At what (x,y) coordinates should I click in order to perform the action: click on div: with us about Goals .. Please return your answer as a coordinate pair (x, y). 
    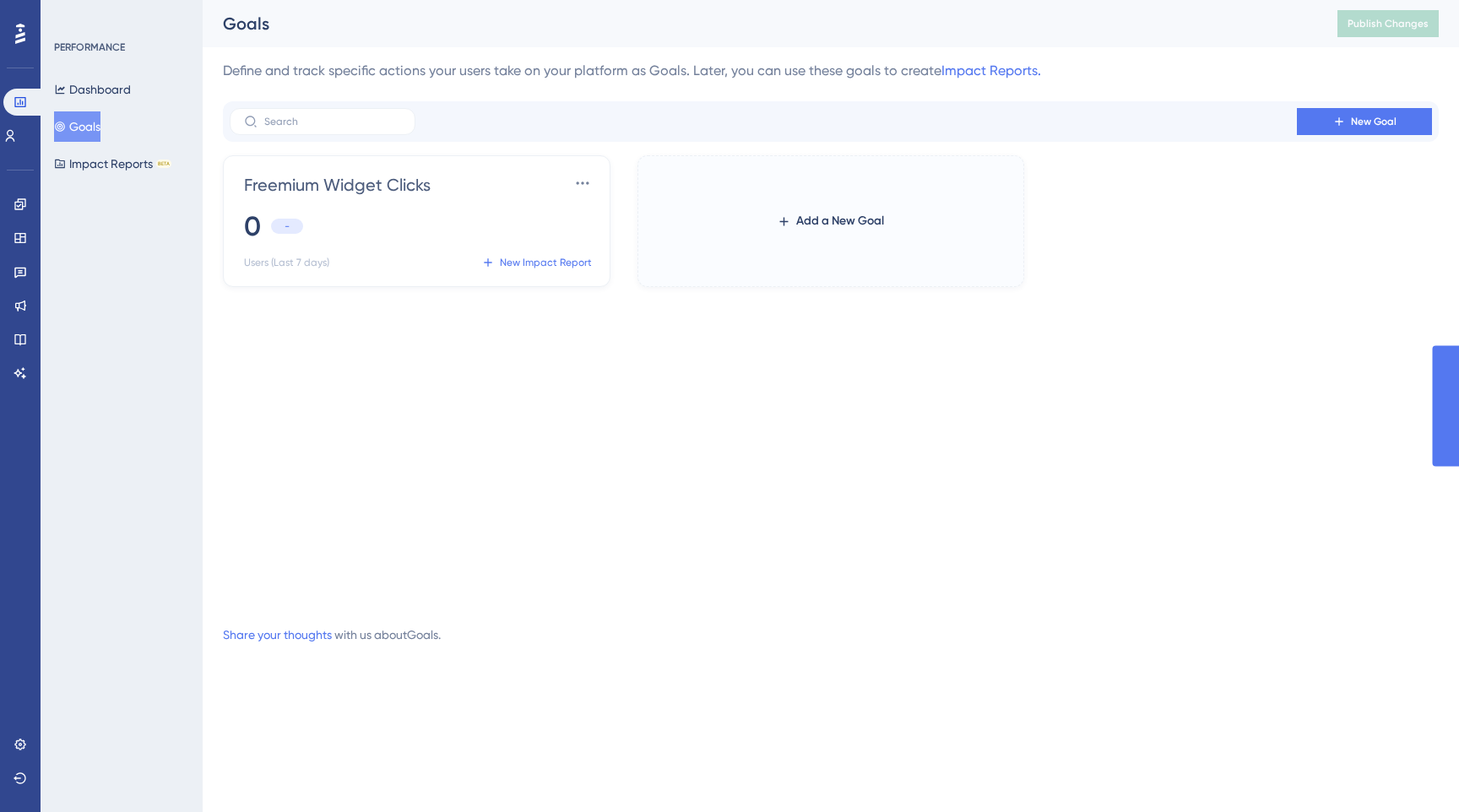
    Looking at the image, I should click on (332, 635).